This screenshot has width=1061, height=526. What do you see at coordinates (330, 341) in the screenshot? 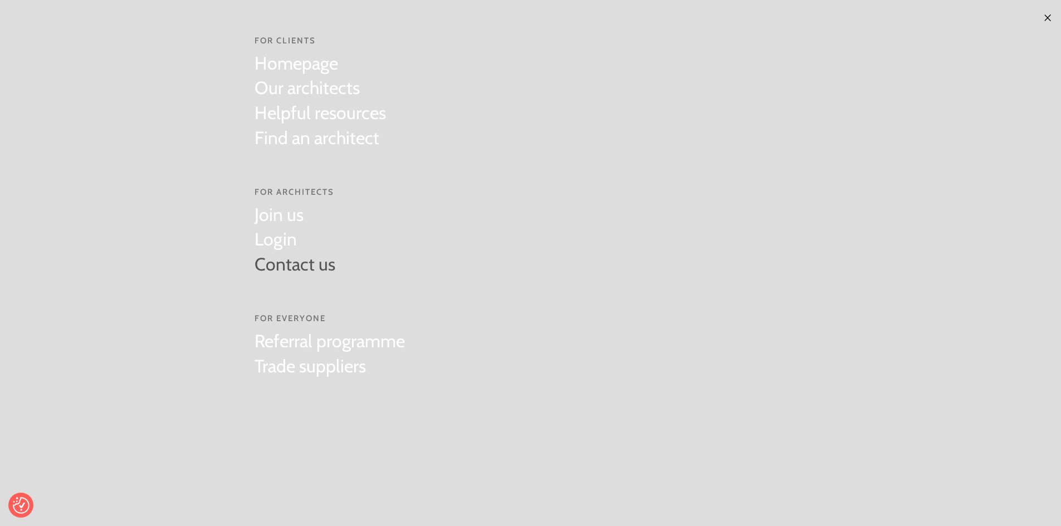
I see `a: Referral programme` at bounding box center [330, 341].